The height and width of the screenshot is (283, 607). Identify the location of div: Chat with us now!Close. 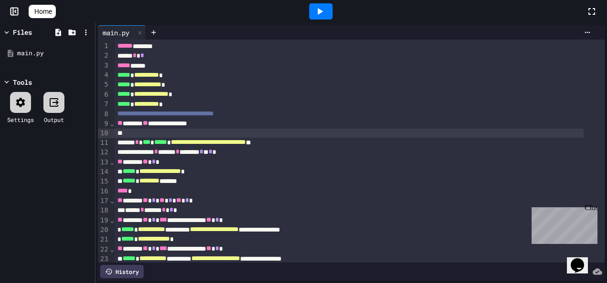
(35, 32).